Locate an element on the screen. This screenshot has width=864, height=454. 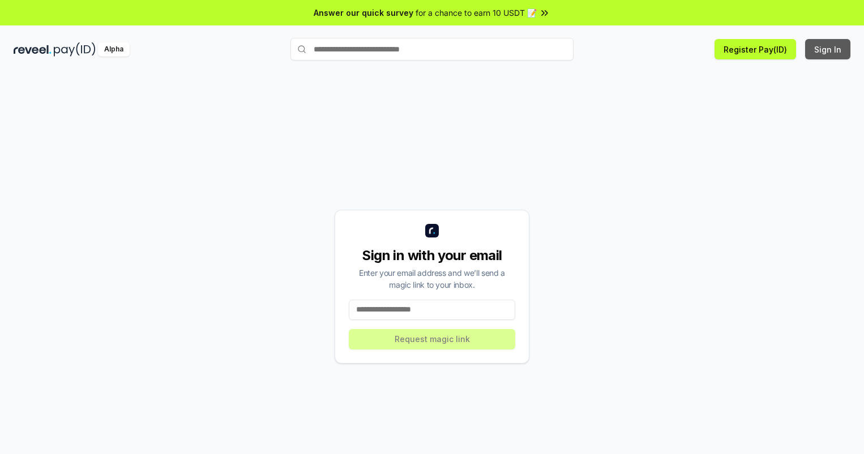
button: Register Pay(ID) is located at coordinates (755, 49).